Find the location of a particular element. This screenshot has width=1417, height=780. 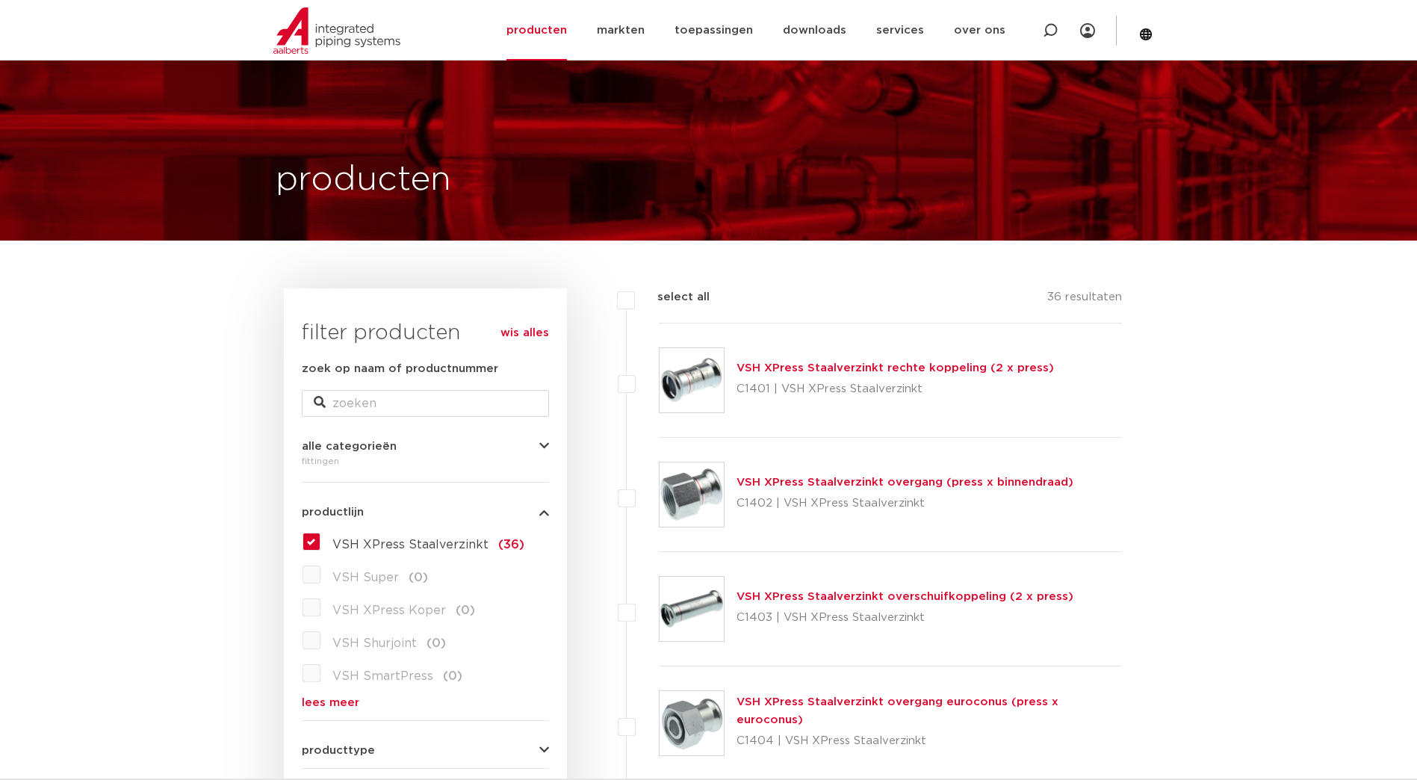

span: VSH Shurjoint is located at coordinates (374, 643).